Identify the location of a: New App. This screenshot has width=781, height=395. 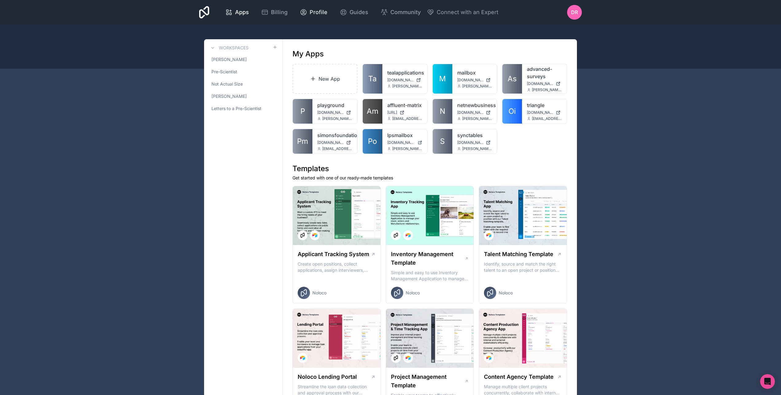
(325, 79).